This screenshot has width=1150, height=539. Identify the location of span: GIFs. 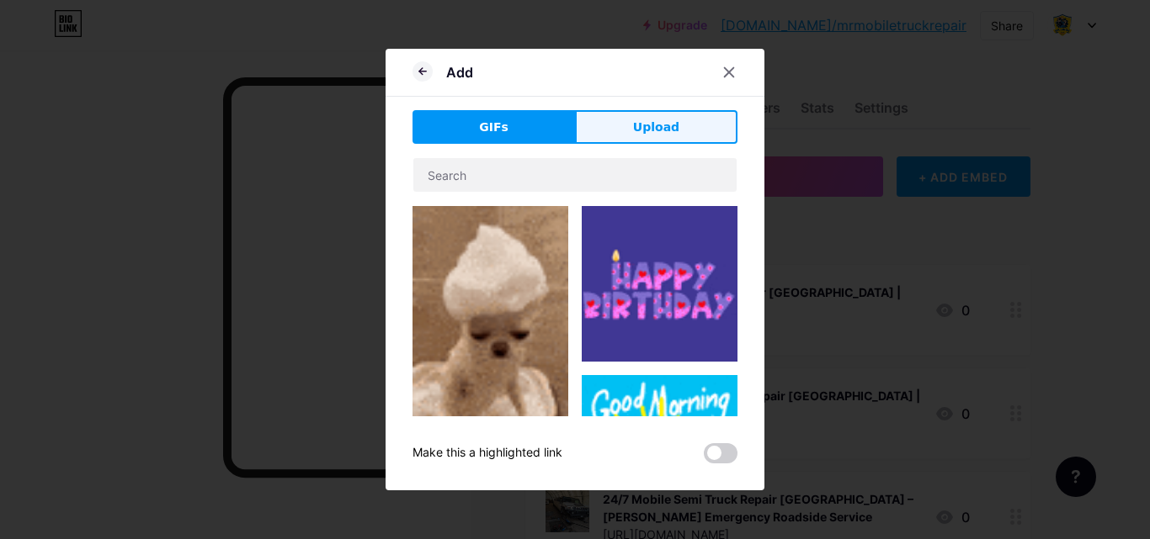
(493, 127).